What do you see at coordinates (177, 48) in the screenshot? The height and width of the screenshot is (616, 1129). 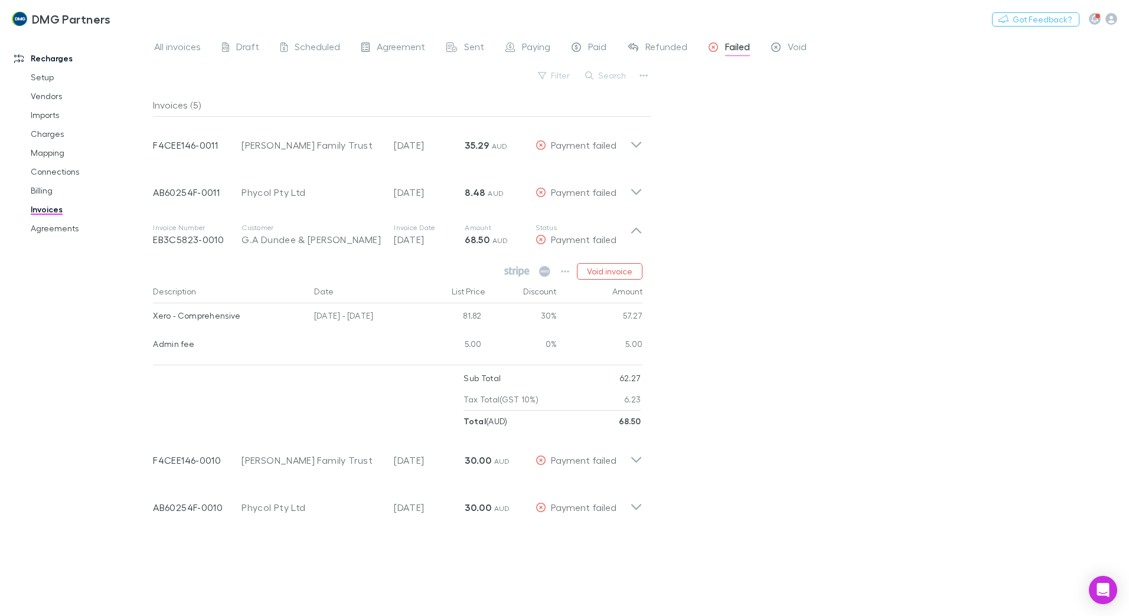 I see `span: All invoices` at bounding box center [177, 48].